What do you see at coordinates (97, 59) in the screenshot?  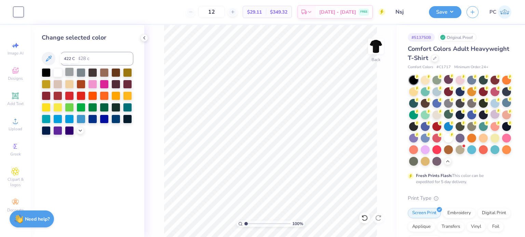 I see `input: e.g. 7428 c` at bounding box center [97, 59].